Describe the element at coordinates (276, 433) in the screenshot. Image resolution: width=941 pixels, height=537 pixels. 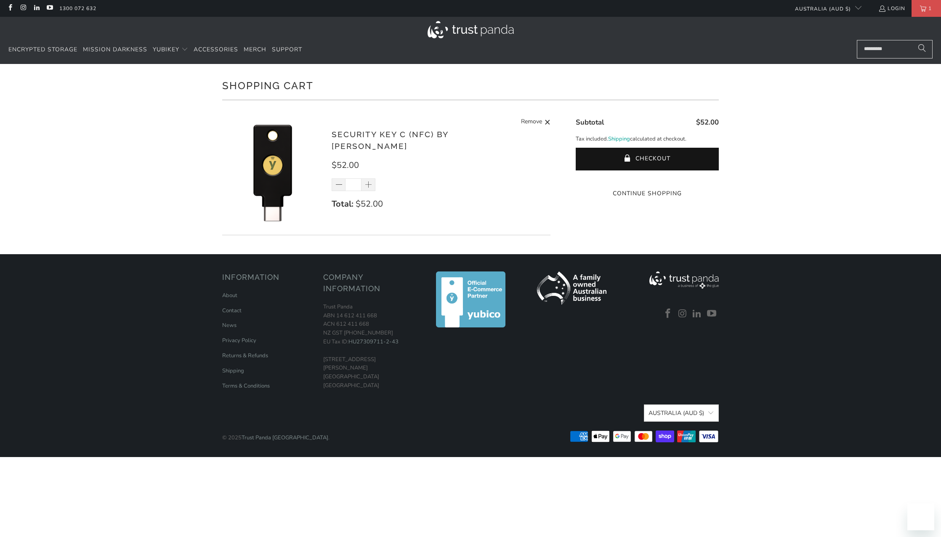
I see `p: © 2025 .` at that location.